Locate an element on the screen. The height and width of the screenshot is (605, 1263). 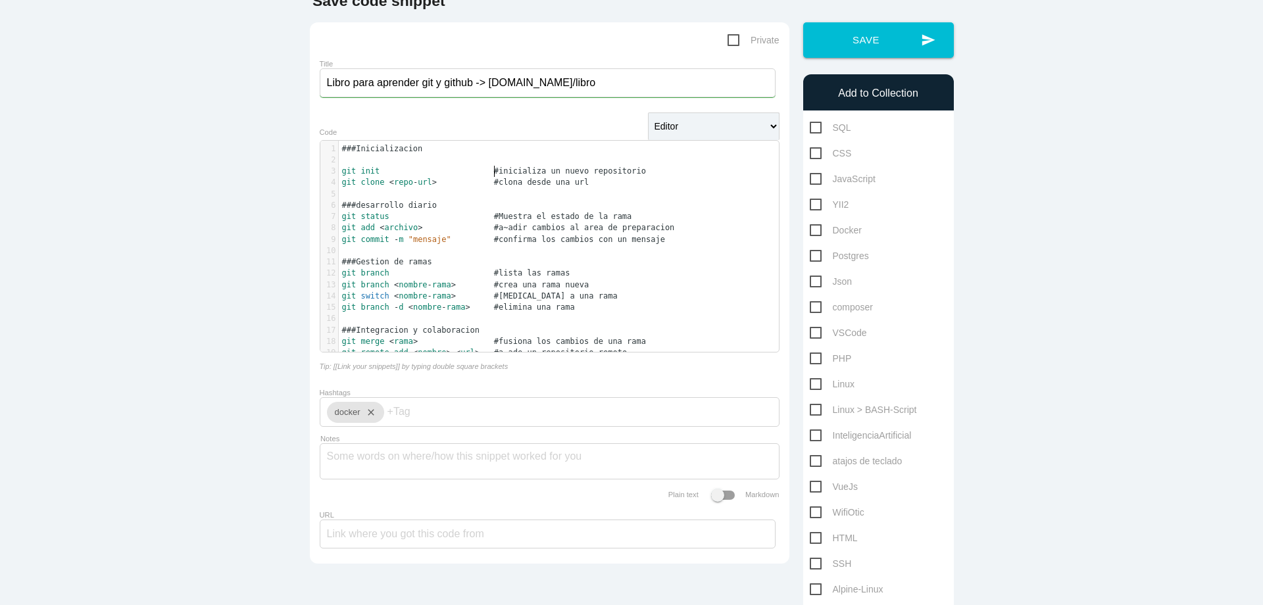
div: 8 is located at coordinates (329, 228).